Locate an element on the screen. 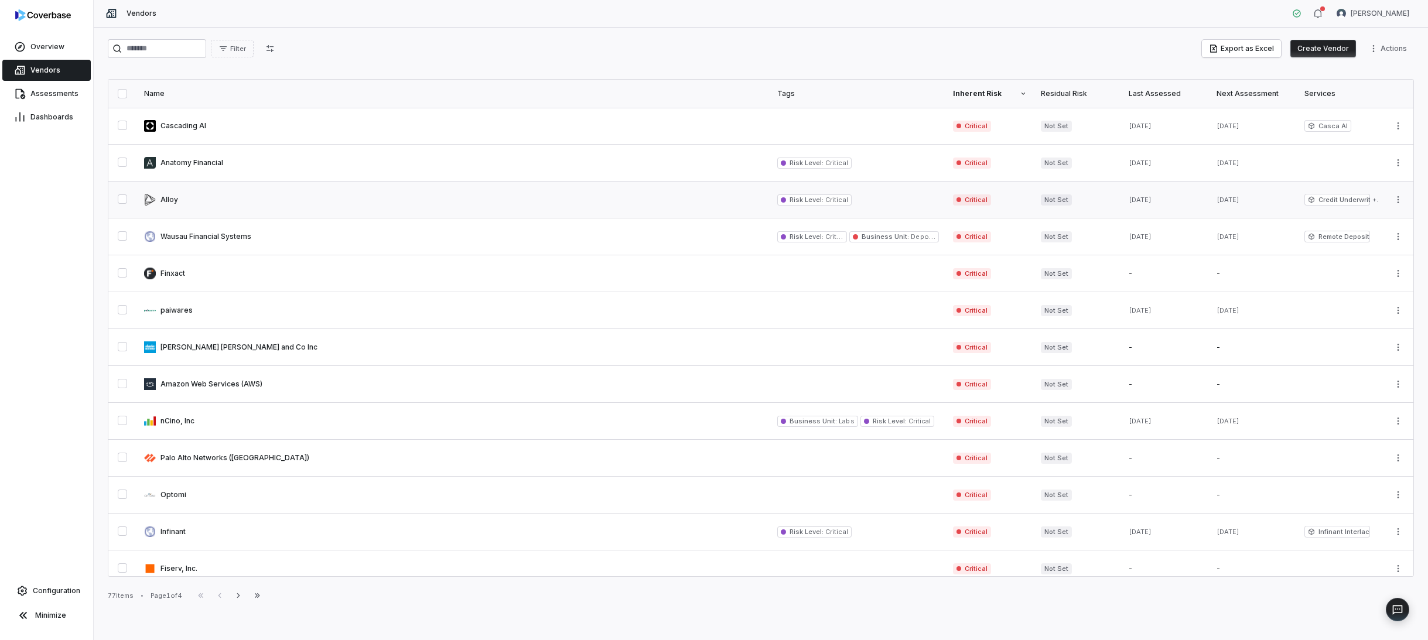 This screenshot has height=640, width=1428. div: Residual Risk is located at coordinates (1078, 94).